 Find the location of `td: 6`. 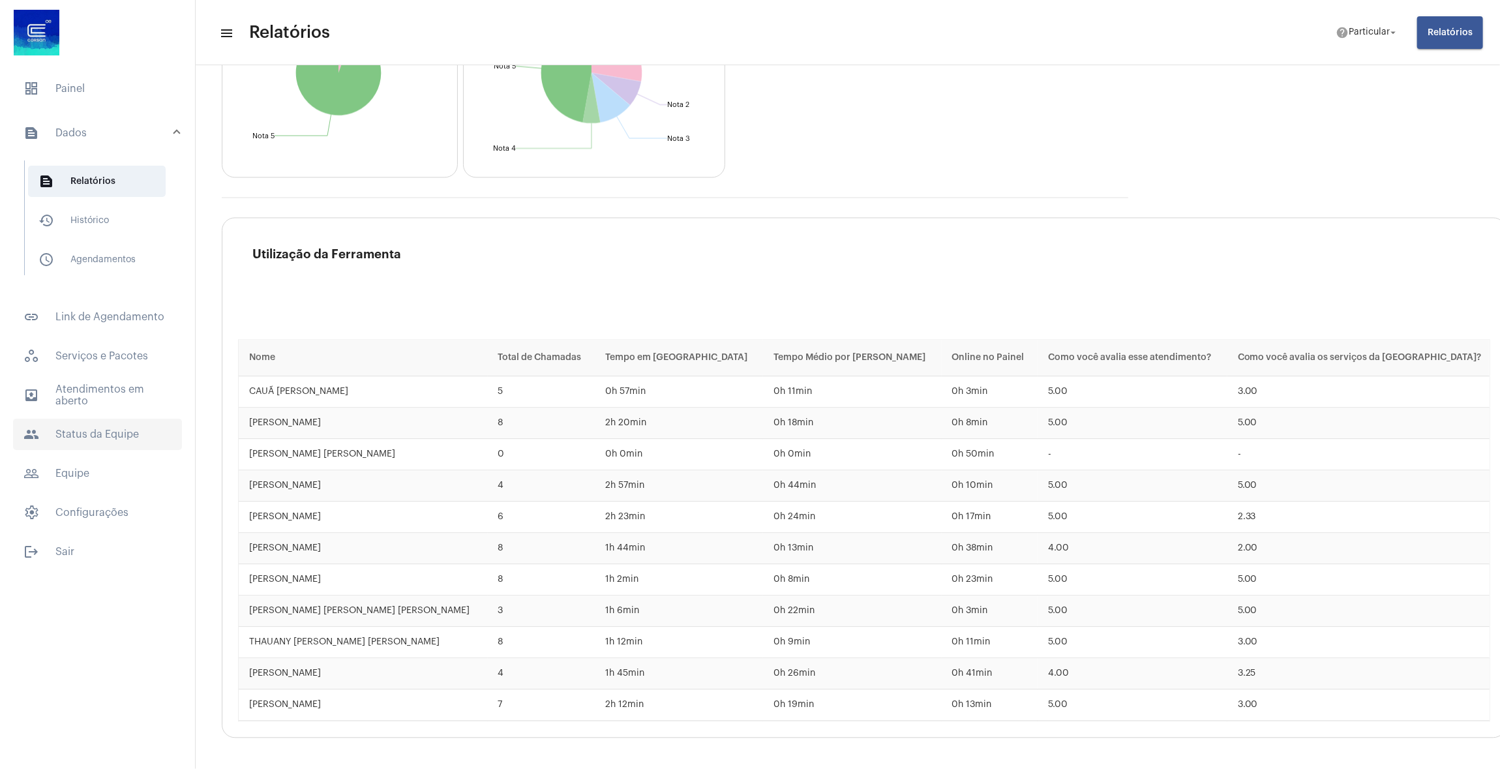

td: 6 is located at coordinates (541, 517).